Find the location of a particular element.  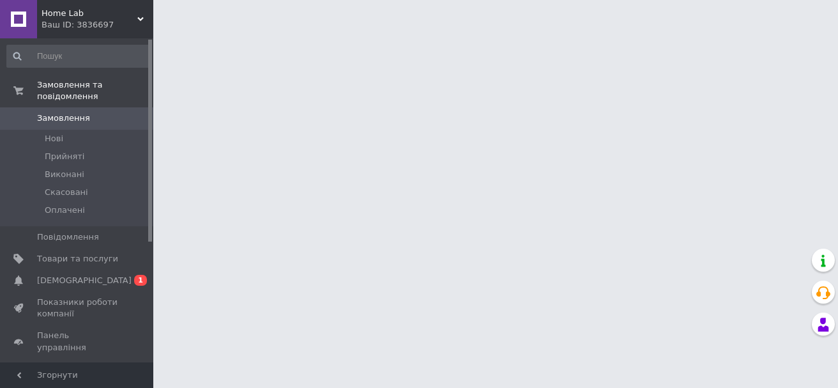

span: Замовлення is located at coordinates (63, 118).